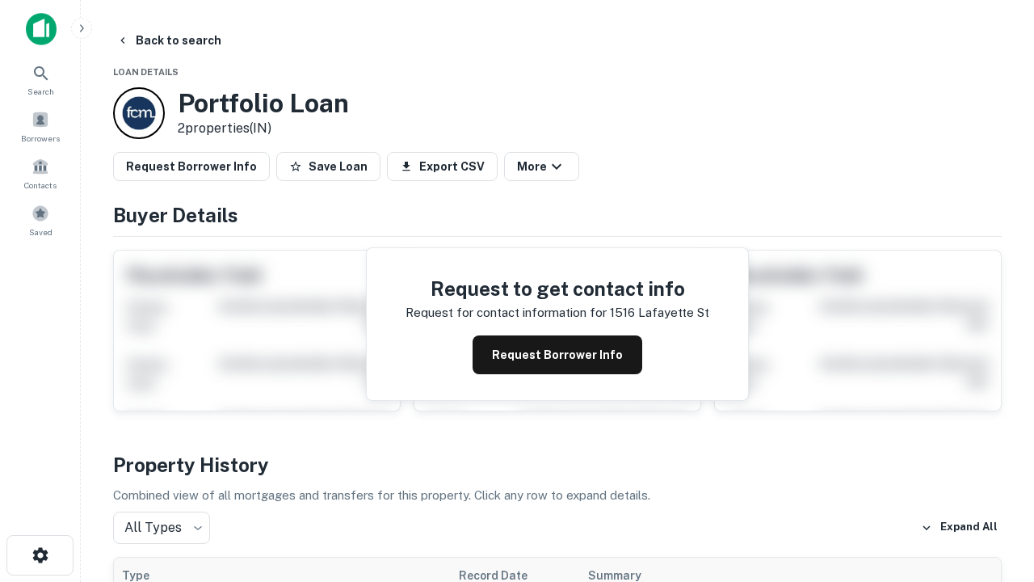 The width and height of the screenshot is (1034, 582). Describe the element at coordinates (558, 215) in the screenshot. I see `h4: Buyer Details` at that location.